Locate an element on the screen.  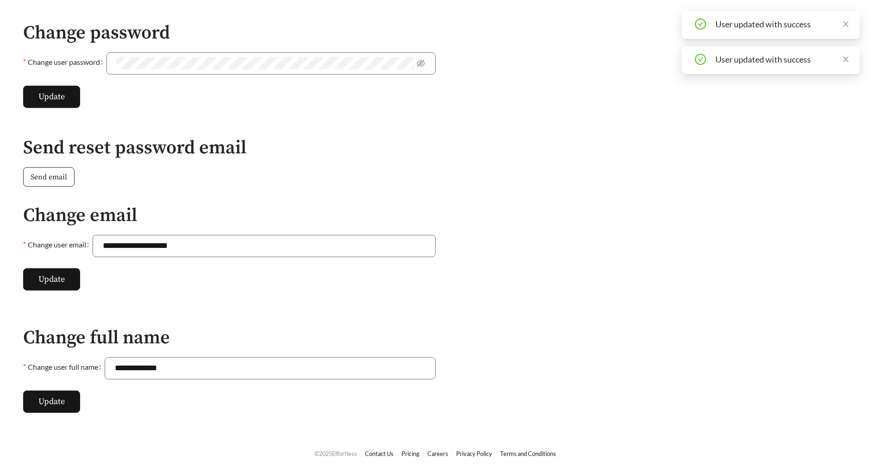
a: Careers is located at coordinates (438, 453).